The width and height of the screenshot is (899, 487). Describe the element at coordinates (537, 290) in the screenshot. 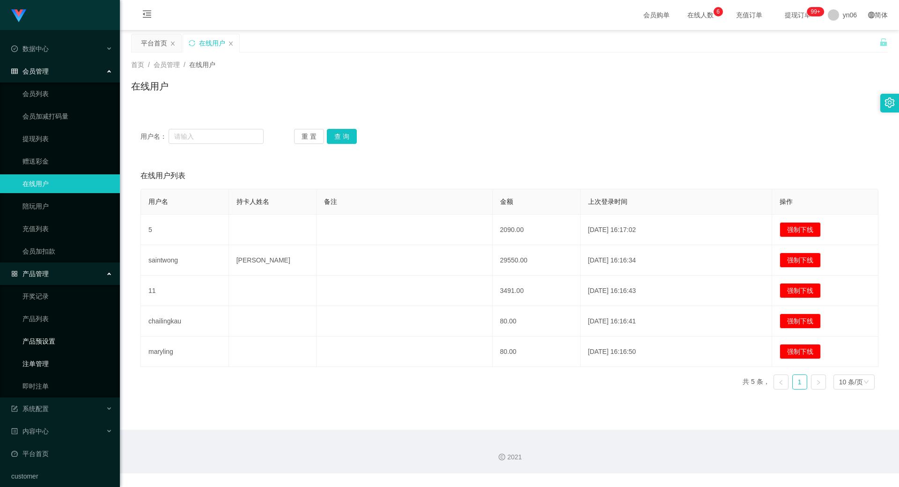

I see `td: 3491.00` at that location.